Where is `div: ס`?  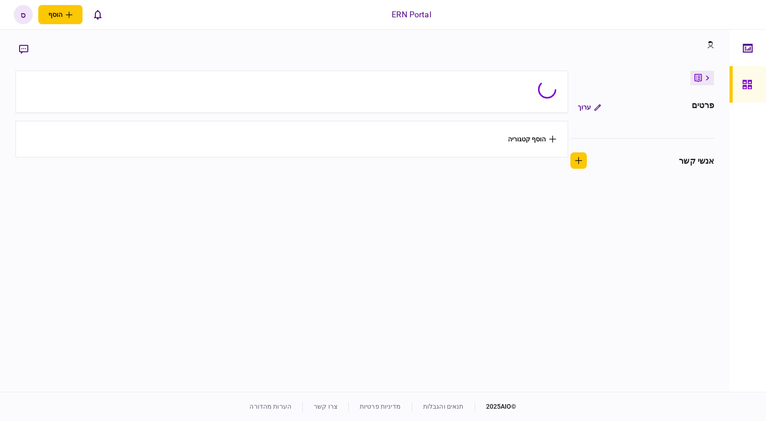
div: ס is located at coordinates (23, 15).